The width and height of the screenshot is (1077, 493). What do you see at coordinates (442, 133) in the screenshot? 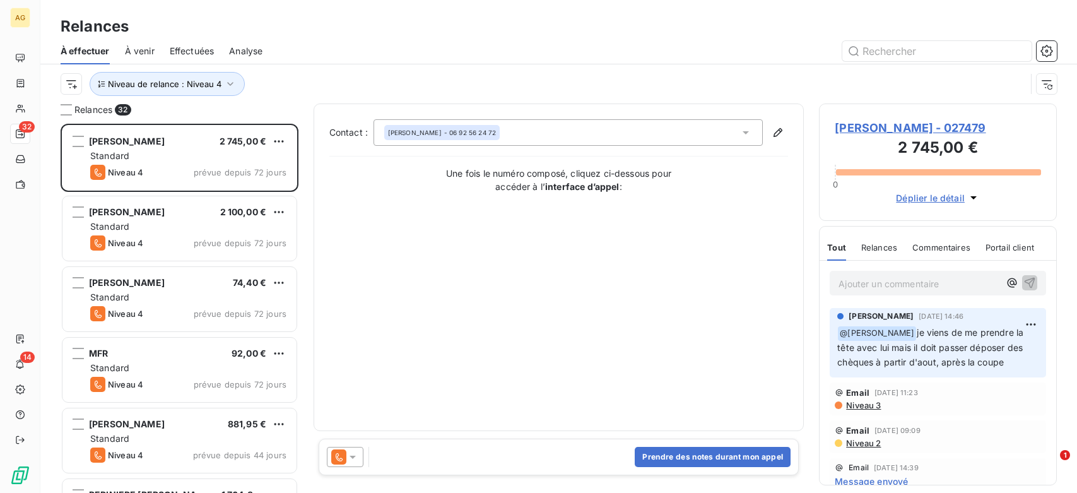
I see `div: - 06 92 56 24 72` at bounding box center [442, 133].